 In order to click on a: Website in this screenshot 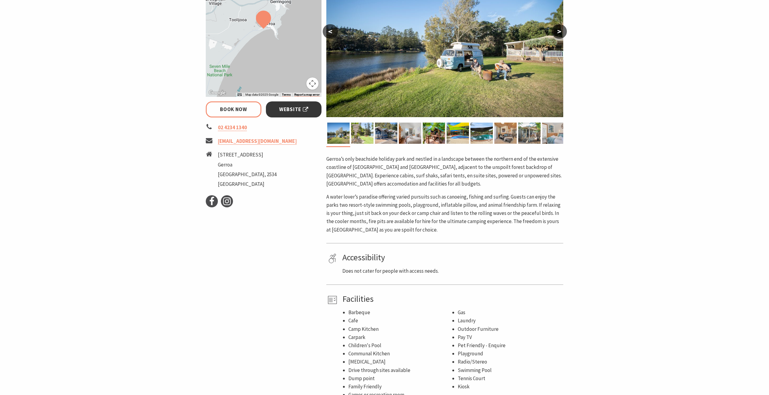, I will do `click(294, 109)`.